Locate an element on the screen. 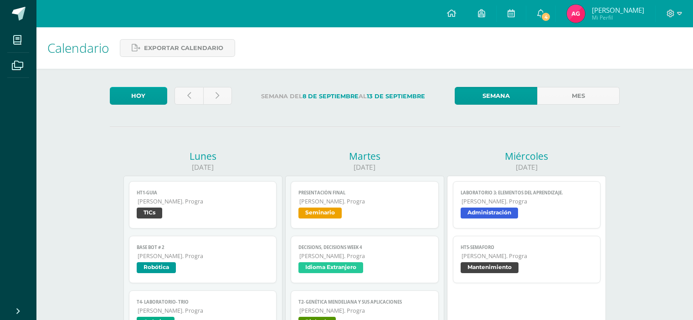 This screenshot has height=320, width=693. span: Idioma Extranjero is located at coordinates (331, 268).